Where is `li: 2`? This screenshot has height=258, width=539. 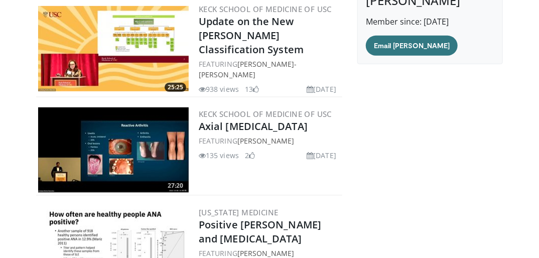
li: 2 is located at coordinates (250, 155).